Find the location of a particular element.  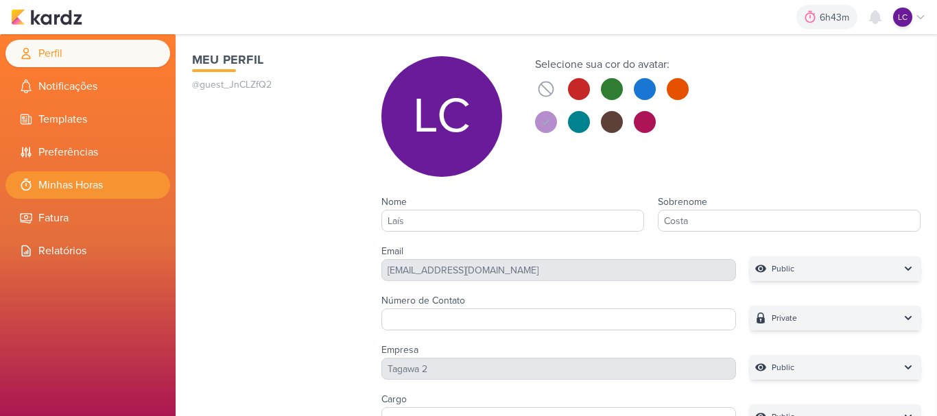

li: Notificações is located at coordinates (88, 86).